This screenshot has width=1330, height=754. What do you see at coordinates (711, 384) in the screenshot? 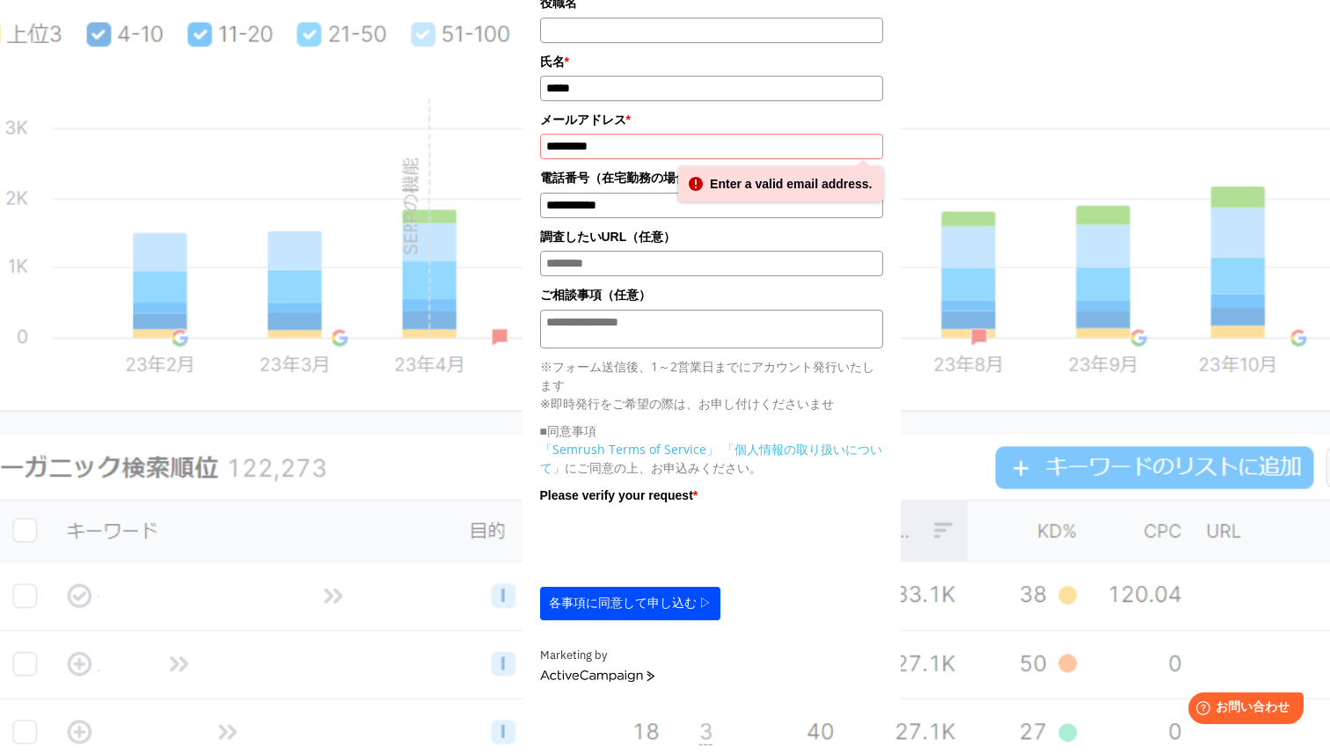
I see `p: ※フォーム送信後、1～2営業日までにアカウント発行いたします ※即時発行をご希望の際は、お申し付けくださいませ` at bounding box center [711, 384].